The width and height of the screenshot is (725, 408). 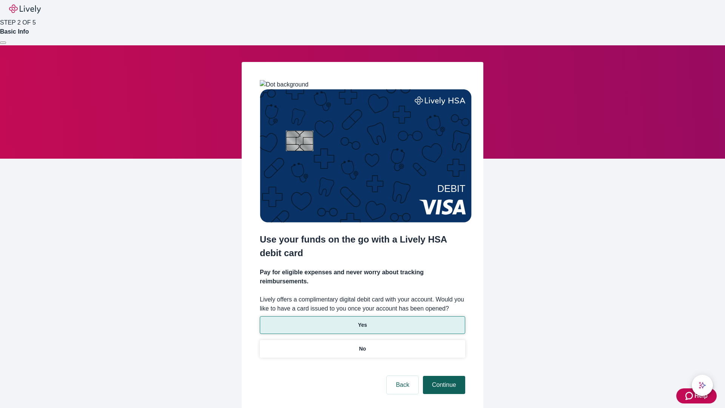 What do you see at coordinates (25, 9) in the screenshot?
I see `img: Lively` at bounding box center [25, 9].